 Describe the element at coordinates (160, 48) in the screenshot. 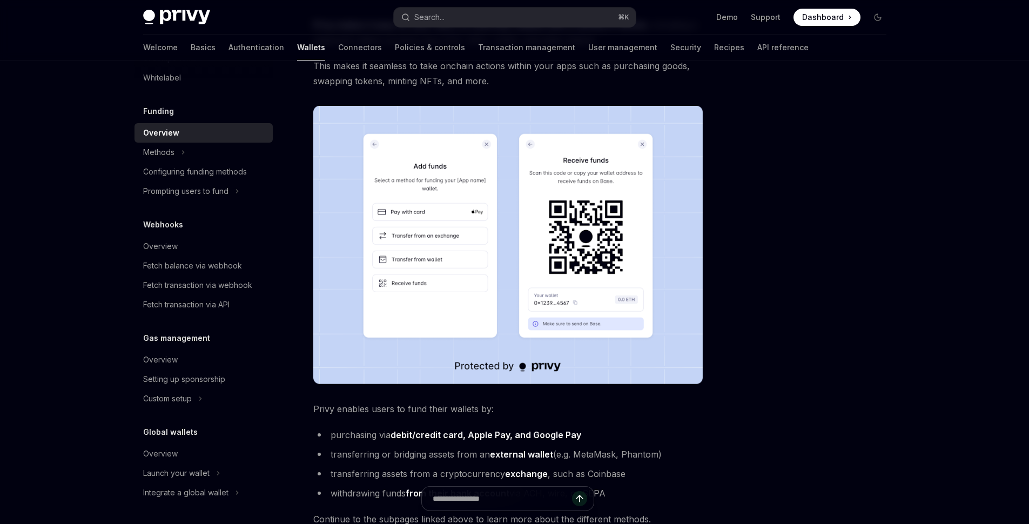

I see `a: Welcome` at that location.